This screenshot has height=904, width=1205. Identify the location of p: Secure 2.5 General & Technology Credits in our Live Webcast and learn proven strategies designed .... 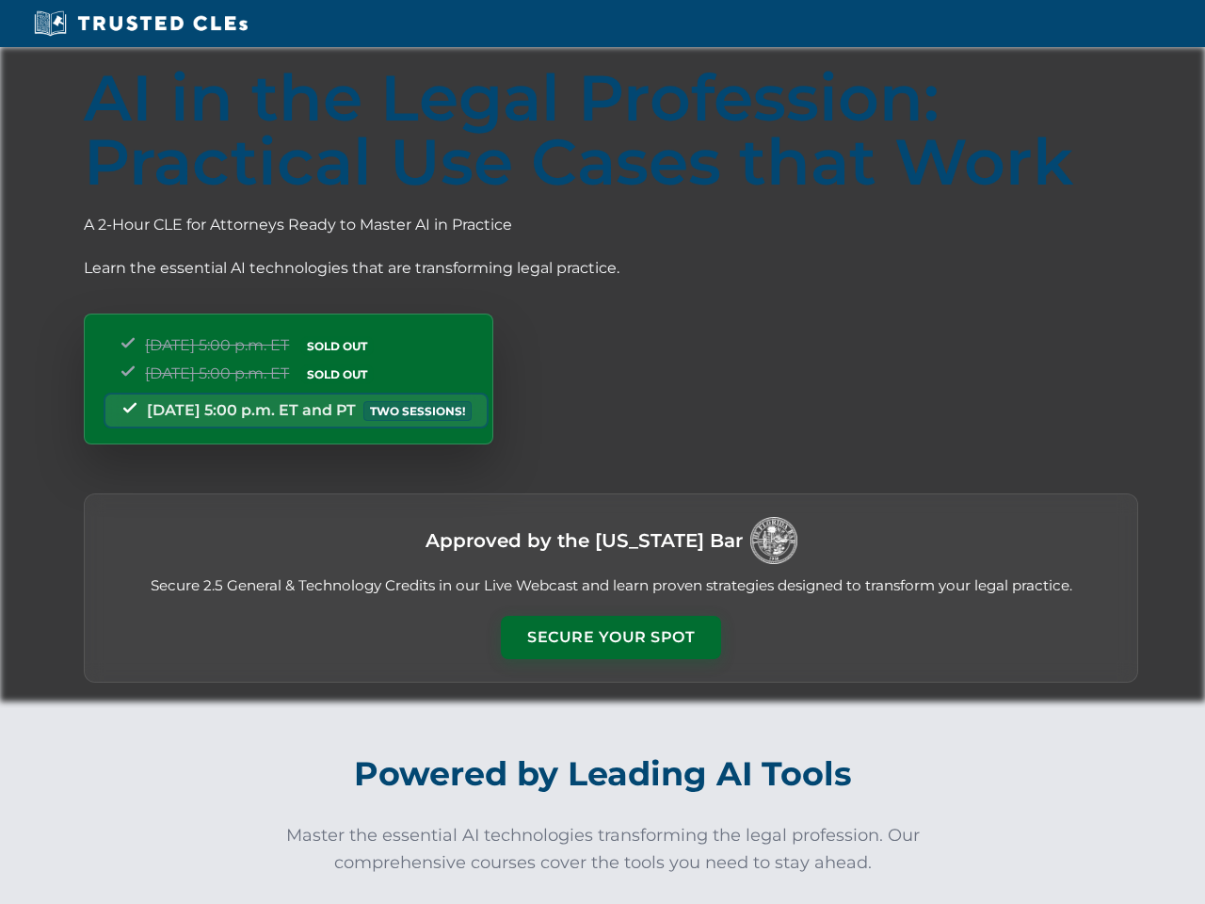
(611, 586).